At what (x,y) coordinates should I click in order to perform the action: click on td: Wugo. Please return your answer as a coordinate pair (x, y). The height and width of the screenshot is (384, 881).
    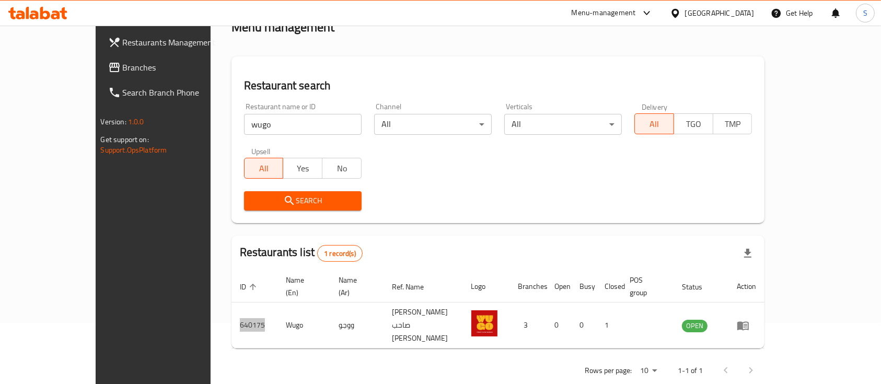
    Looking at the image, I should click on (304, 325).